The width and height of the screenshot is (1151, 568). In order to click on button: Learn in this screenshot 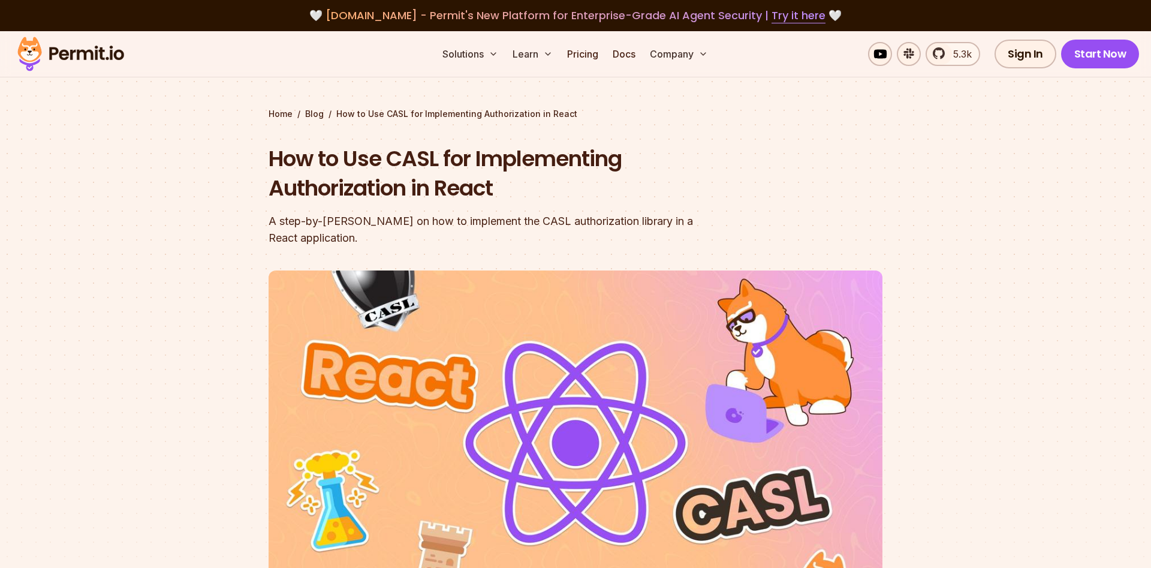, I will do `click(533, 54)`.